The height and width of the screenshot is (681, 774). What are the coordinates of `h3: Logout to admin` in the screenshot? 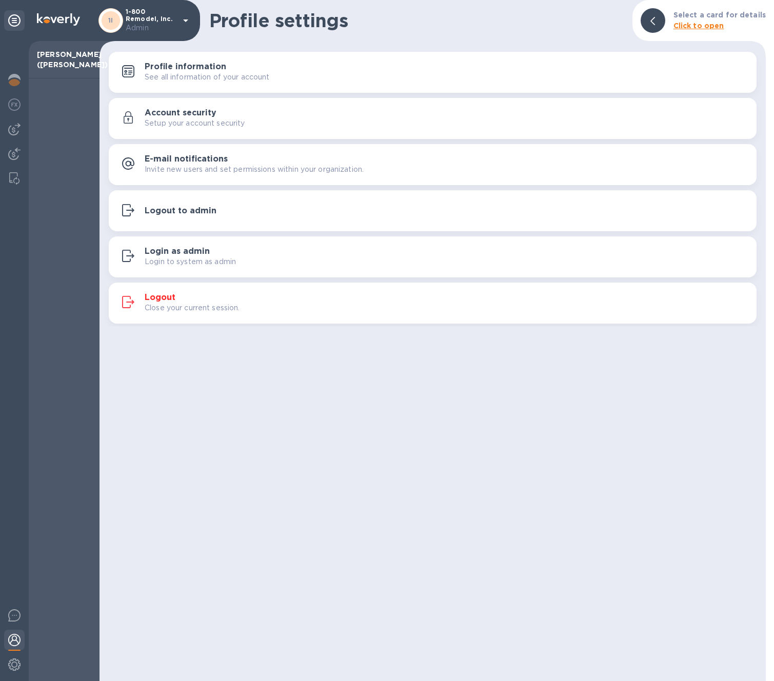 It's located at (181, 211).